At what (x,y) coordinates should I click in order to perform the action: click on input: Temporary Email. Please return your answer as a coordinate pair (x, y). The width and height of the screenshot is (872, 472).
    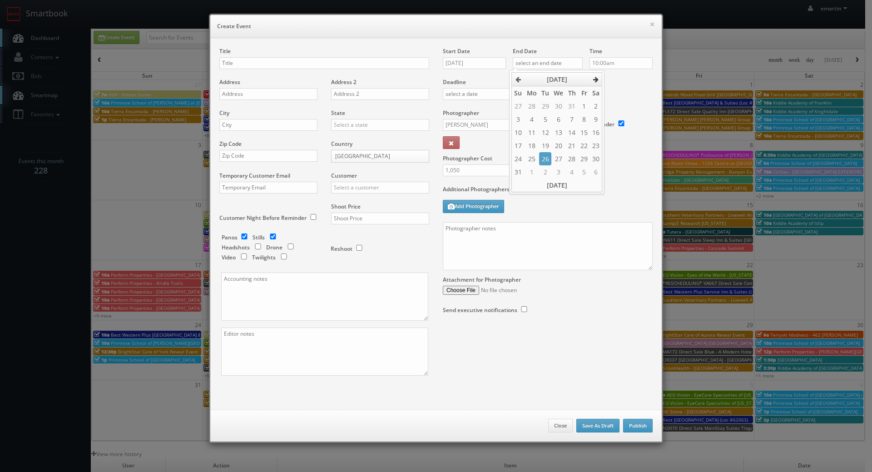
    Looking at the image, I should click on (268, 188).